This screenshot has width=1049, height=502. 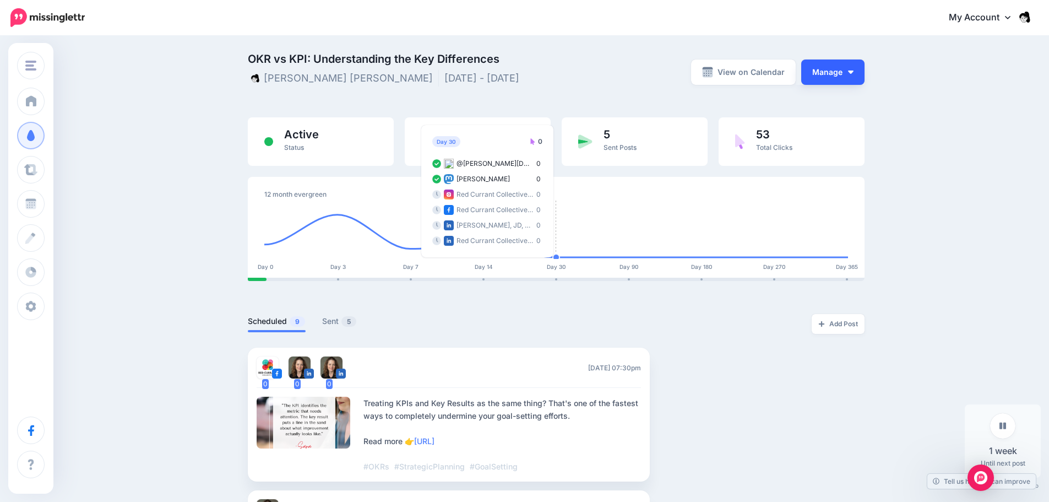 What do you see at coordinates (982, 481) in the screenshot?
I see `a: Tell us how we can improve` at bounding box center [982, 481].